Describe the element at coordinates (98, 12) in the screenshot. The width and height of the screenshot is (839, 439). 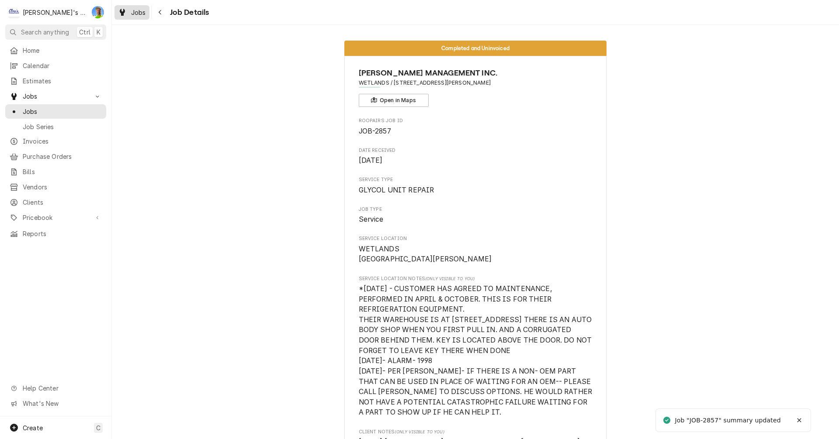
I see `div: GA` at that location.